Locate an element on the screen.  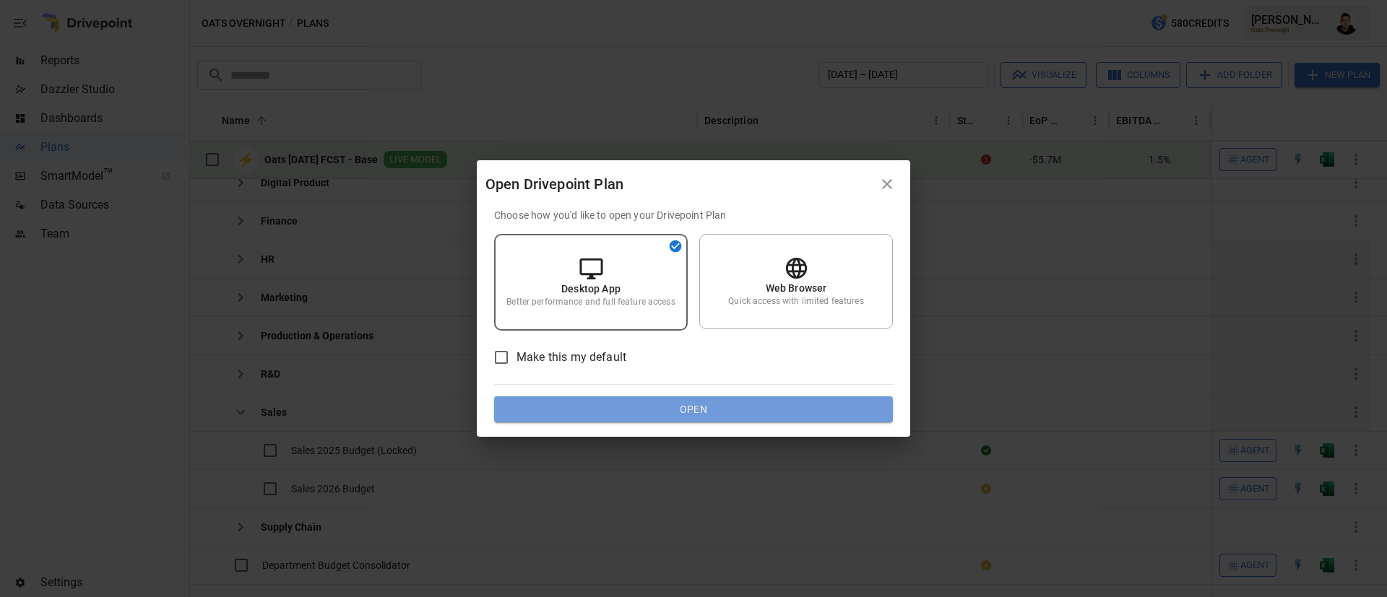
div: Open Drivepoint Plan is located at coordinates (679, 184).